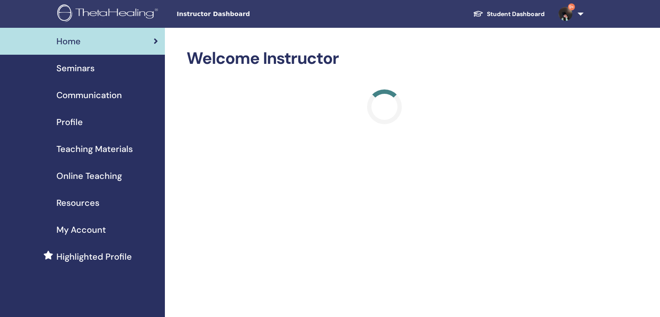 This screenshot has height=317, width=660. I want to click on h2: Welcome Instructor, so click(384, 59).